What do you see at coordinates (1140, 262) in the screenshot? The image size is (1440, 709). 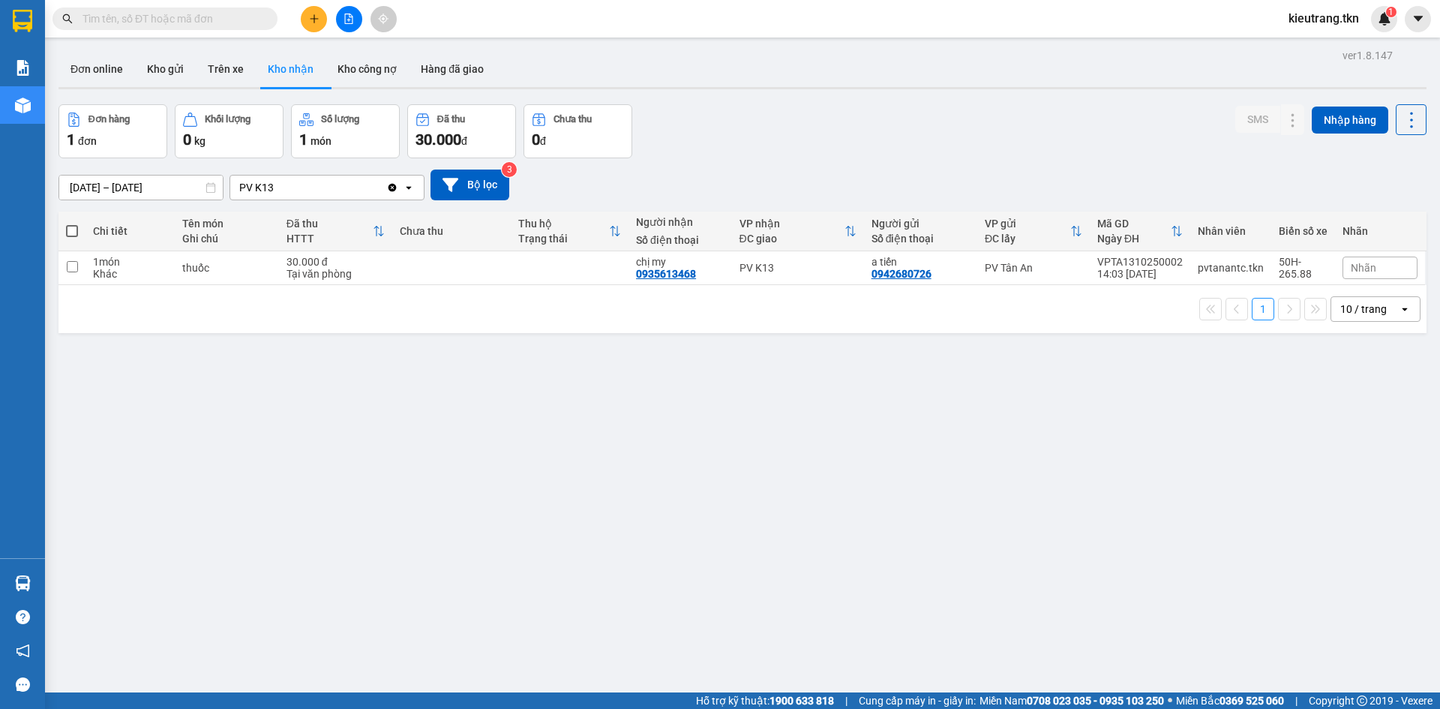 I see `div: VPTA1310250002` at bounding box center [1140, 262].